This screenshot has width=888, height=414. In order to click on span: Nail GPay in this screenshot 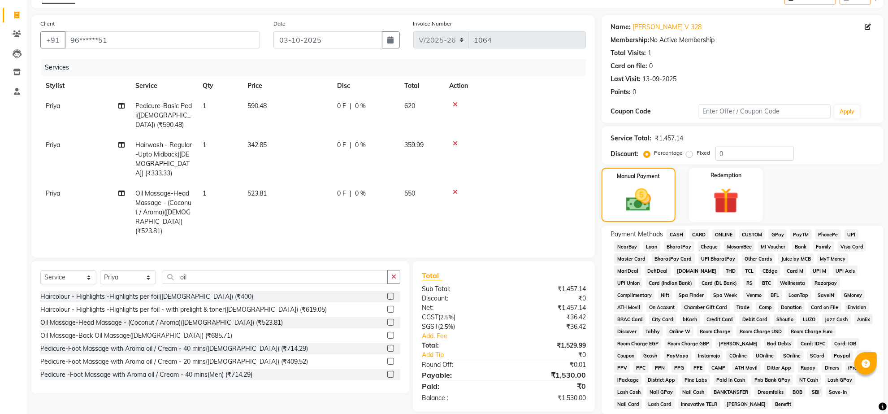, I will do `click(661, 391)`.